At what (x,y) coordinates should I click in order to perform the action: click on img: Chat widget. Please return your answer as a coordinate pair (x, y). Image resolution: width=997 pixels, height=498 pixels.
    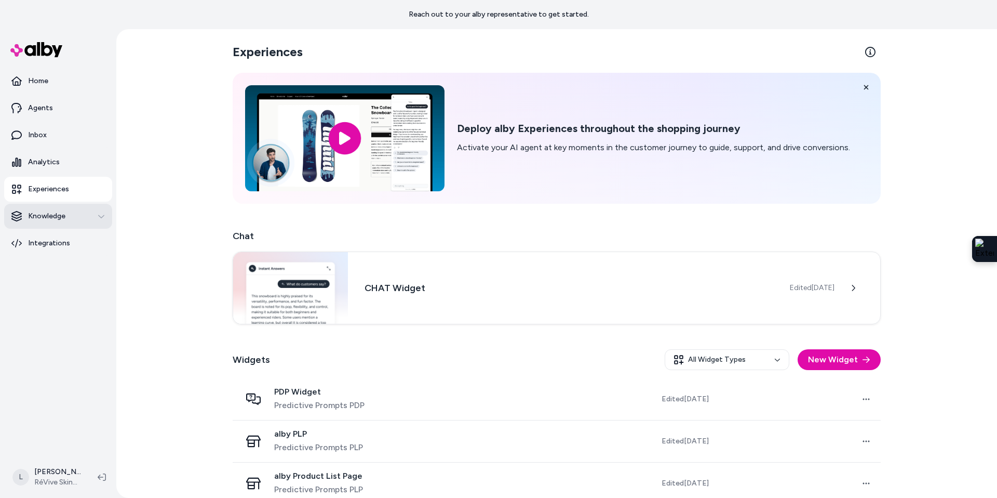
    Looking at the image, I should click on (290, 288).